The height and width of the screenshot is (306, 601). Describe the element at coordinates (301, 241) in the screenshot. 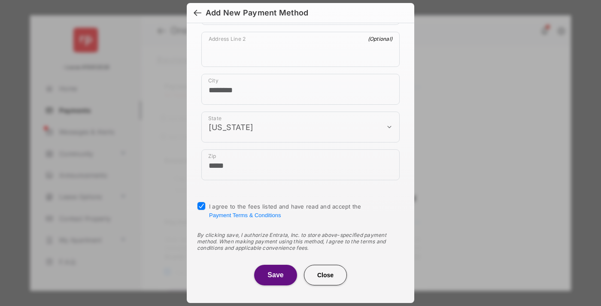

I see `div: By clicking save, I authorize Entrata, Inc. to store above-specified payment method. When making ...` at that location.